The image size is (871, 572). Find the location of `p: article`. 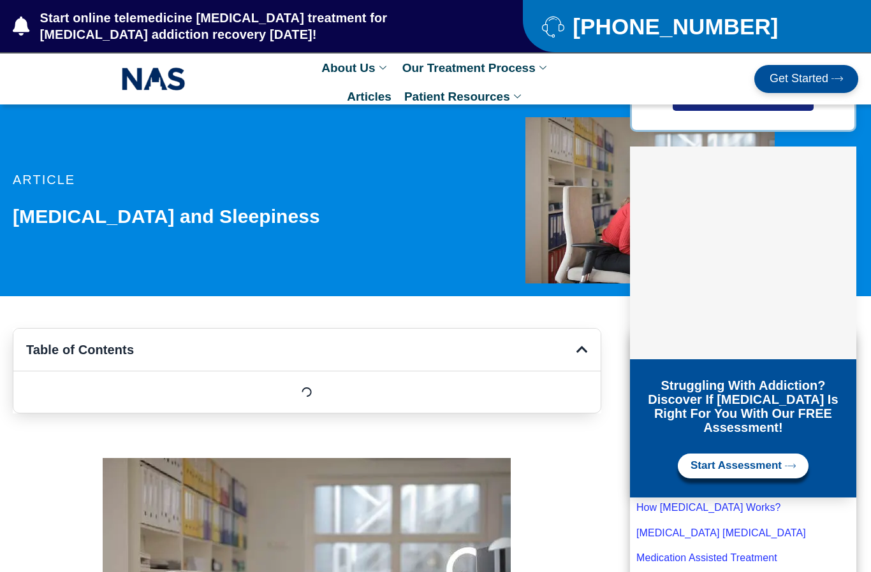

p: article is located at coordinates (227, 180).